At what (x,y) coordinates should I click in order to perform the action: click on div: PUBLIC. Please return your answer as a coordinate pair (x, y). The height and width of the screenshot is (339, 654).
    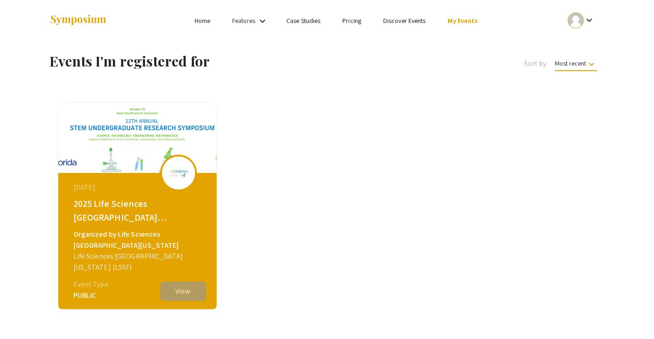
    Looking at the image, I should click on (91, 296).